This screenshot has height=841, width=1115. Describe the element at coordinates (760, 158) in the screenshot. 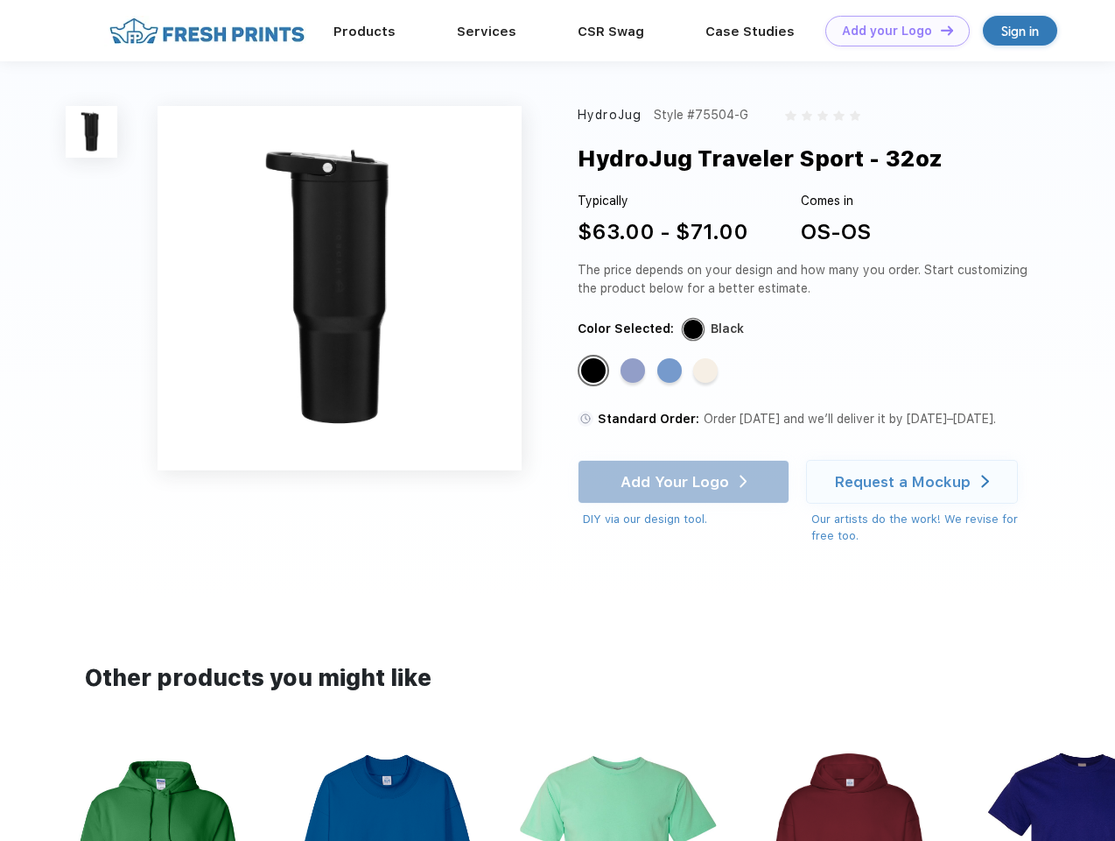

I see `div: HydroJug Traveler Sport - 32oz` at that location.